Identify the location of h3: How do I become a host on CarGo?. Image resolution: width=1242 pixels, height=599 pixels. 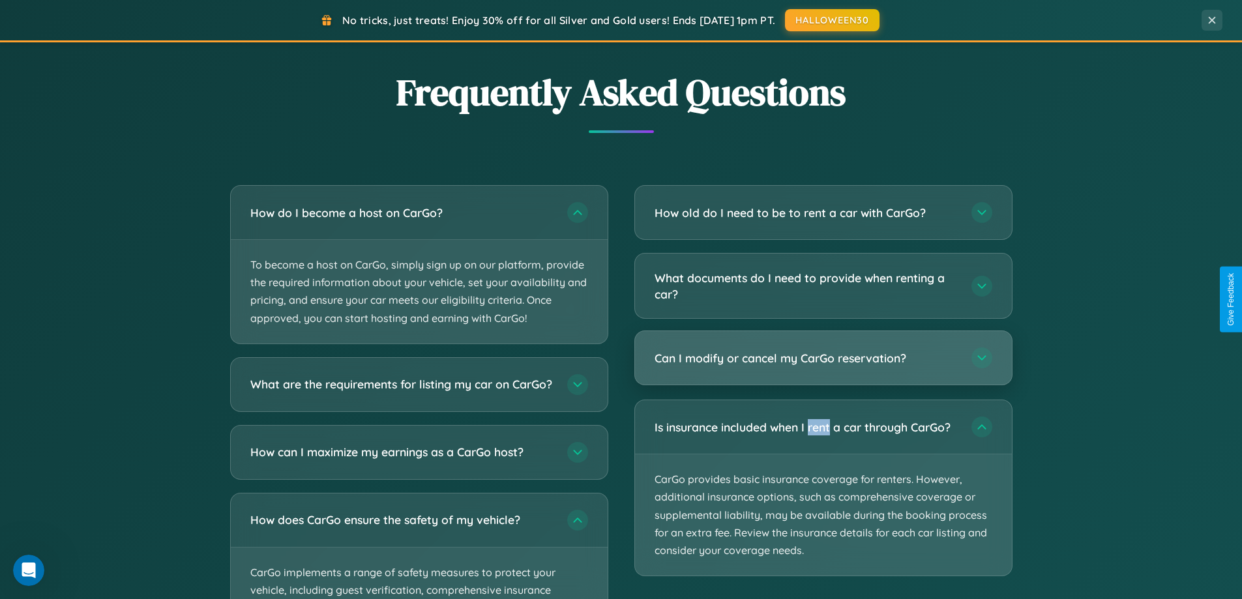
(402, 213).